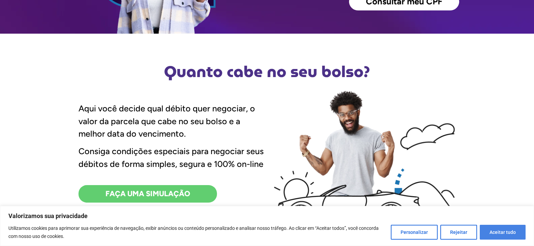 This screenshot has width=534, height=246. Describe the element at coordinates (148, 194) in the screenshot. I see `span: FAÇA UMA SIMULAÇÃO` at that location.